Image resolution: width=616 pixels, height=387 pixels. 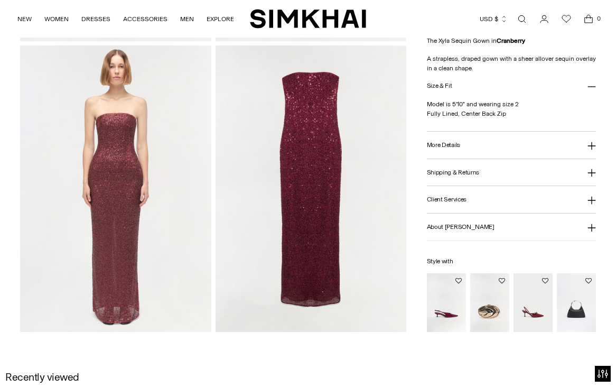 I want to click on button: More Details, so click(x=512, y=145).